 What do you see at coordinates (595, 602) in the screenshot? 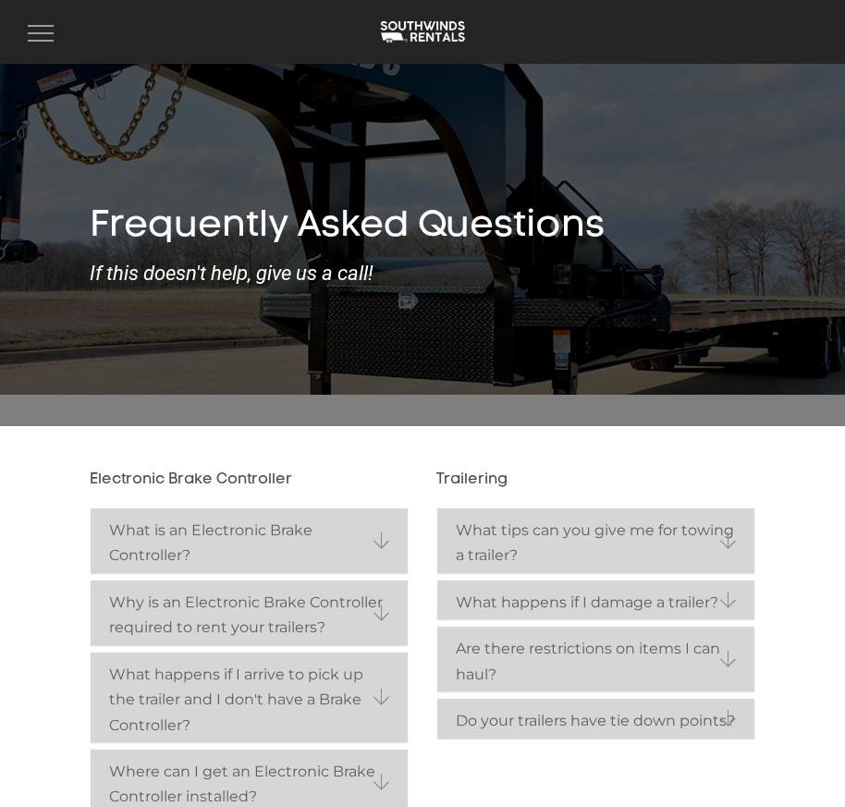
I see `strong: What happens if I damage a trailer?` at bounding box center [595, 602].